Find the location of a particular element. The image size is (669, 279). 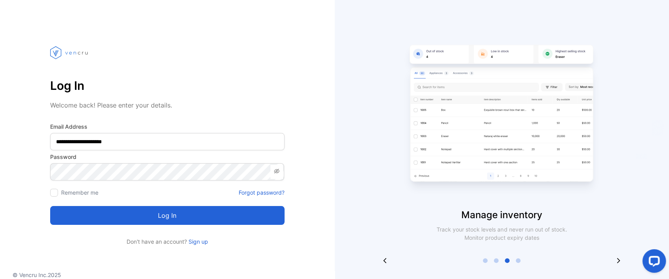

label: Password is located at coordinates (167, 156).